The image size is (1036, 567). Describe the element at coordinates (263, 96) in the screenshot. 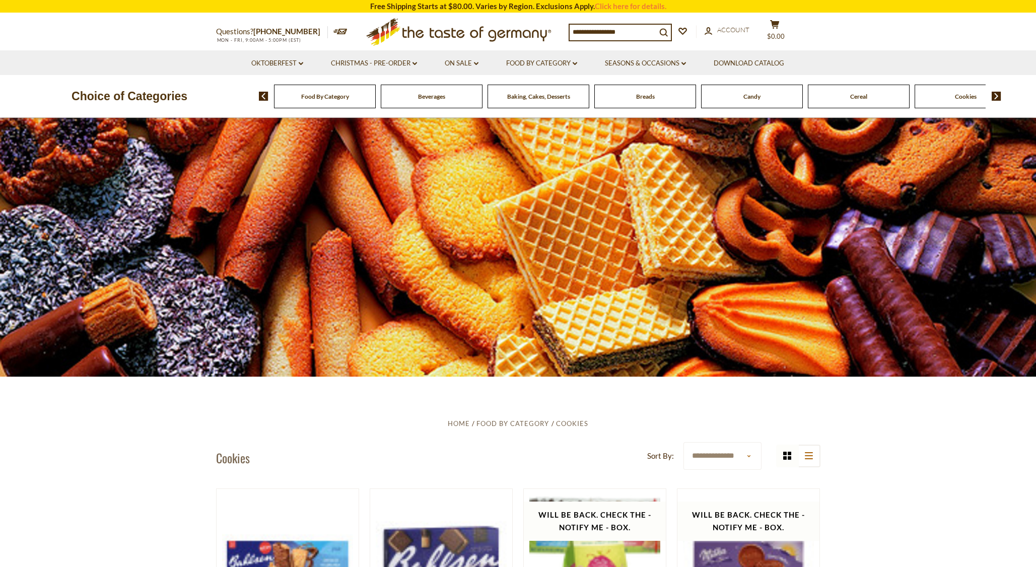

I see `img: previous arrow` at that location.